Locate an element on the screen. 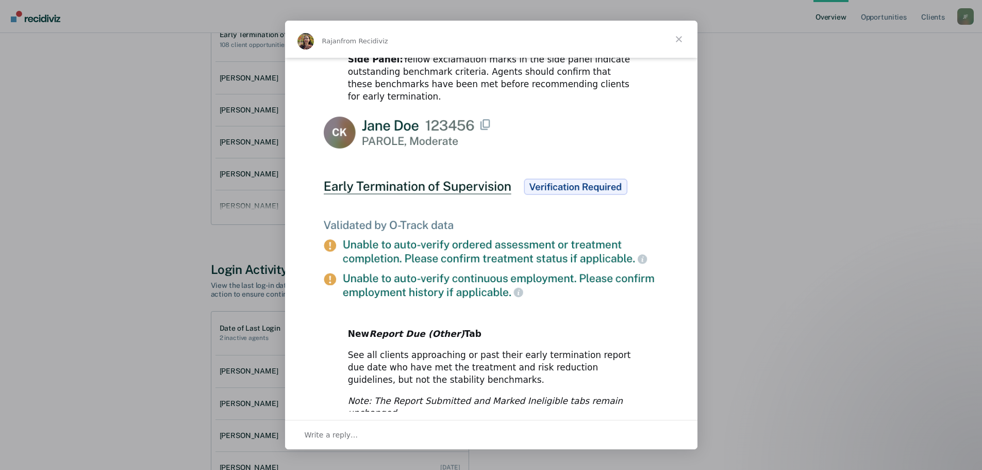 Image resolution: width=982 pixels, height=470 pixels. div: Yellow exclamation marks in the side panel indicate outstanding benchmark criteria. Agents should... is located at coordinates (491, 78).